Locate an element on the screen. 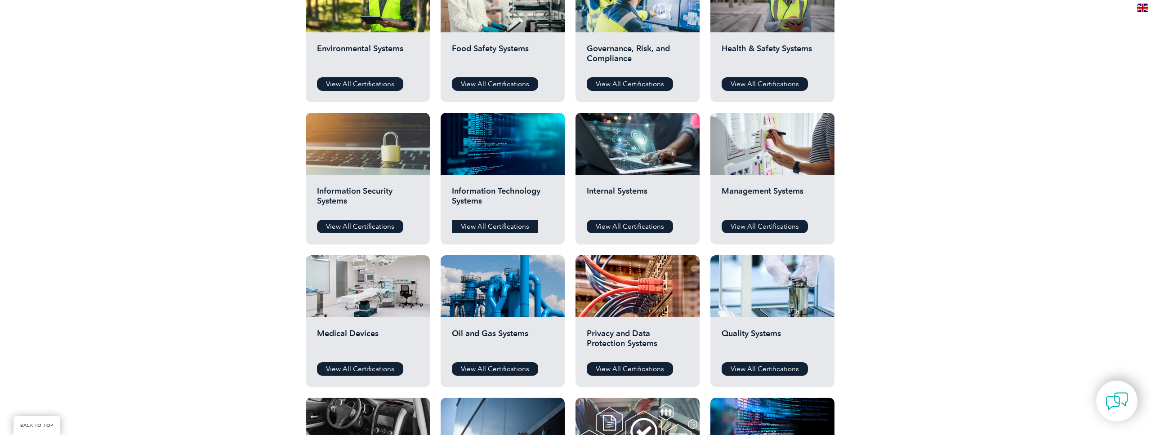  h2: Medical Devices is located at coordinates (368, 342).